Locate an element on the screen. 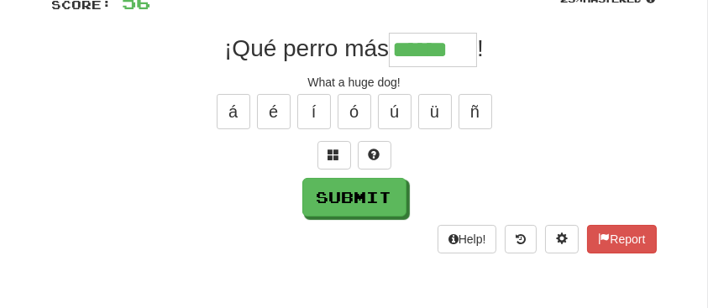  button: Submit is located at coordinates (354, 197).